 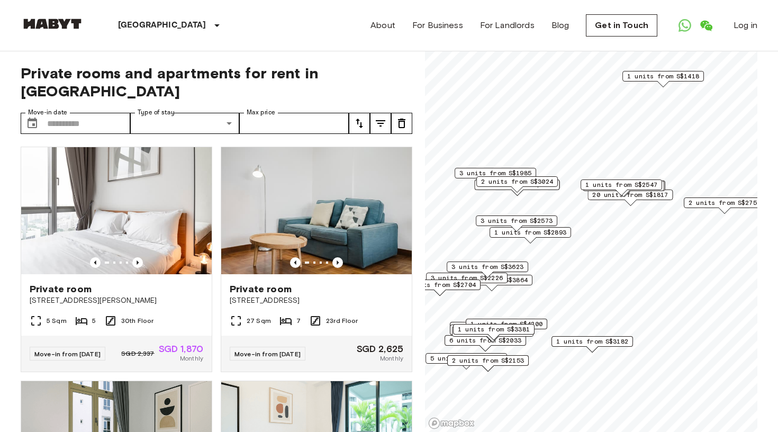 What do you see at coordinates (467, 278) in the screenshot?
I see `span: 3 units from S$2226` at bounding box center [467, 278].